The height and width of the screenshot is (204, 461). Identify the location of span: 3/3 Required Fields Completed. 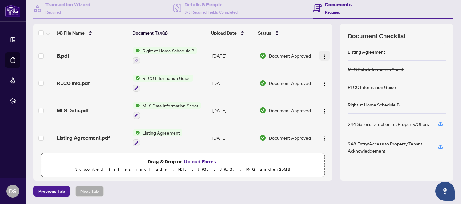
(211, 12).